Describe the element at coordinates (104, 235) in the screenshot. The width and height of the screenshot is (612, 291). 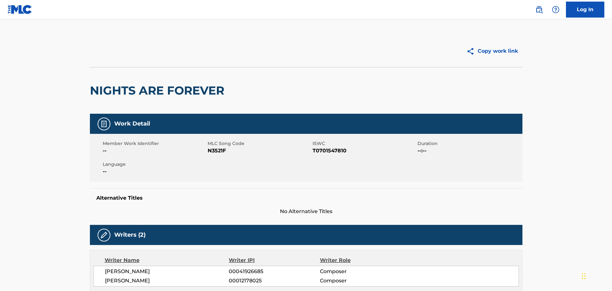
I see `img: Writers` at that location.